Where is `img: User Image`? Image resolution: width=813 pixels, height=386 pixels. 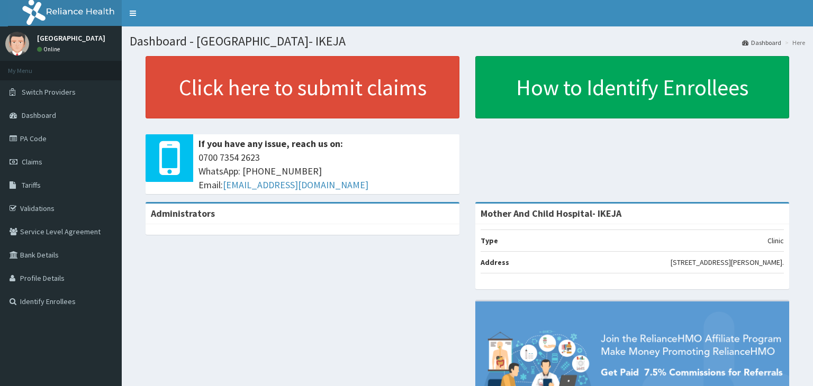
img: User Image is located at coordinates (17, 43).